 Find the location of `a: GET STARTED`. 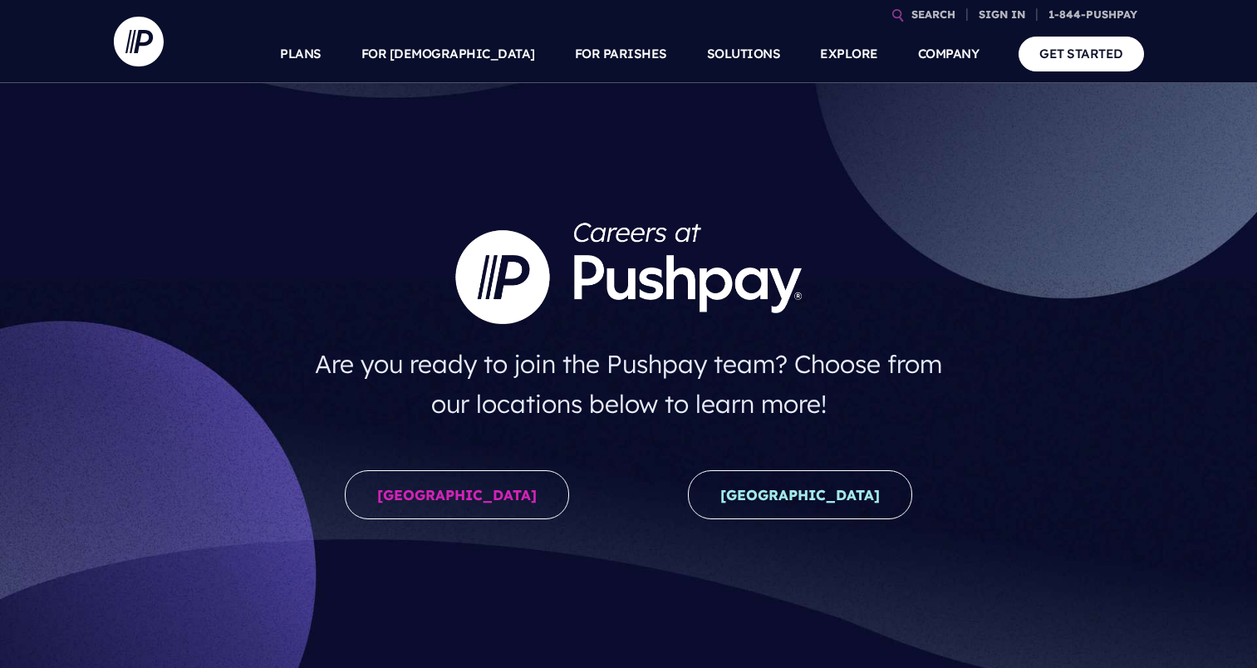

a: GET STARTED is located at coordinates (1080, 53).